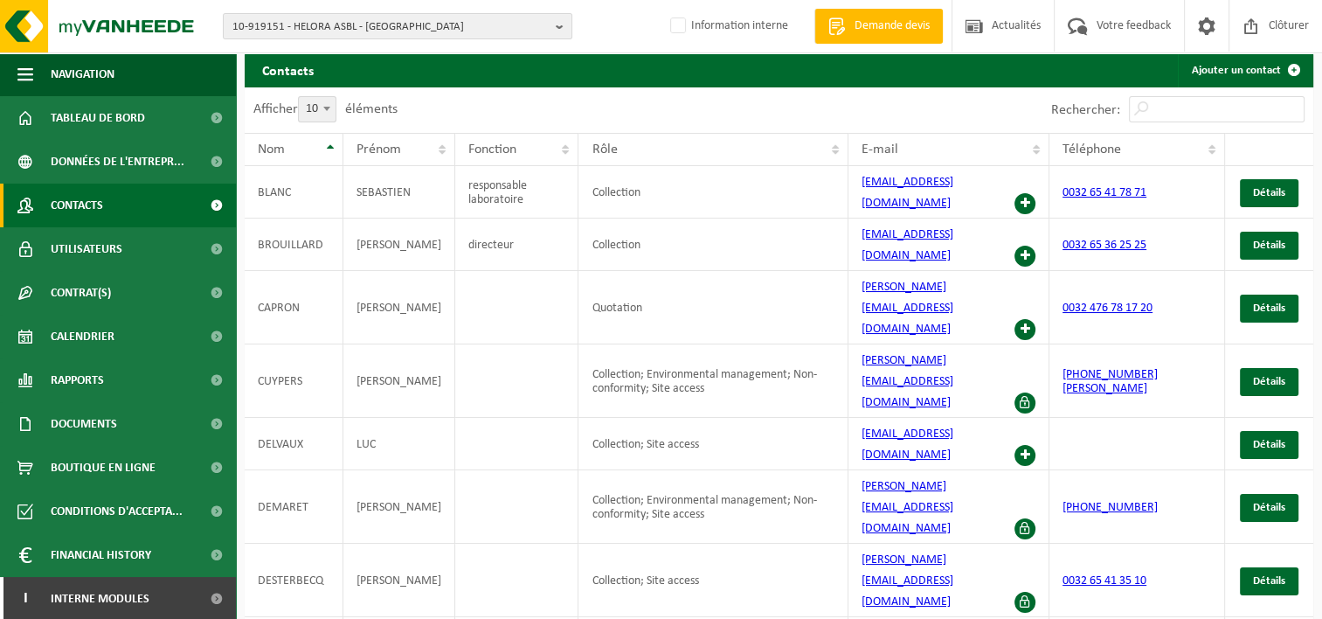 The height and width of the screenshot is (619, 1322). I want to click on span: Navigation, so click(82, 74).